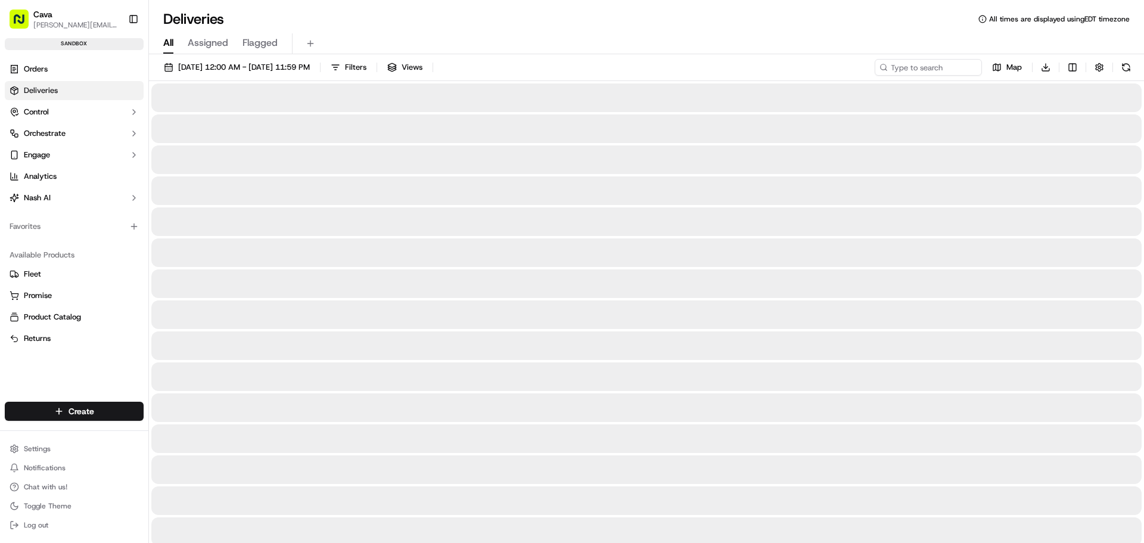 The height and width of the screenshot is (543, 1144). Describe the element at coordinates (168, 43) in the screenshot. I see `span: All` at that location.